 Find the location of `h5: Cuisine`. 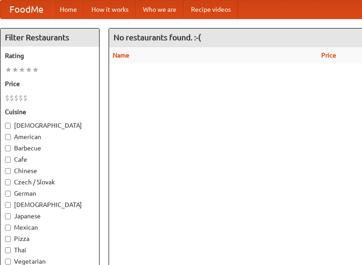

h5: Cuisine is located at coordinates (50, 112).